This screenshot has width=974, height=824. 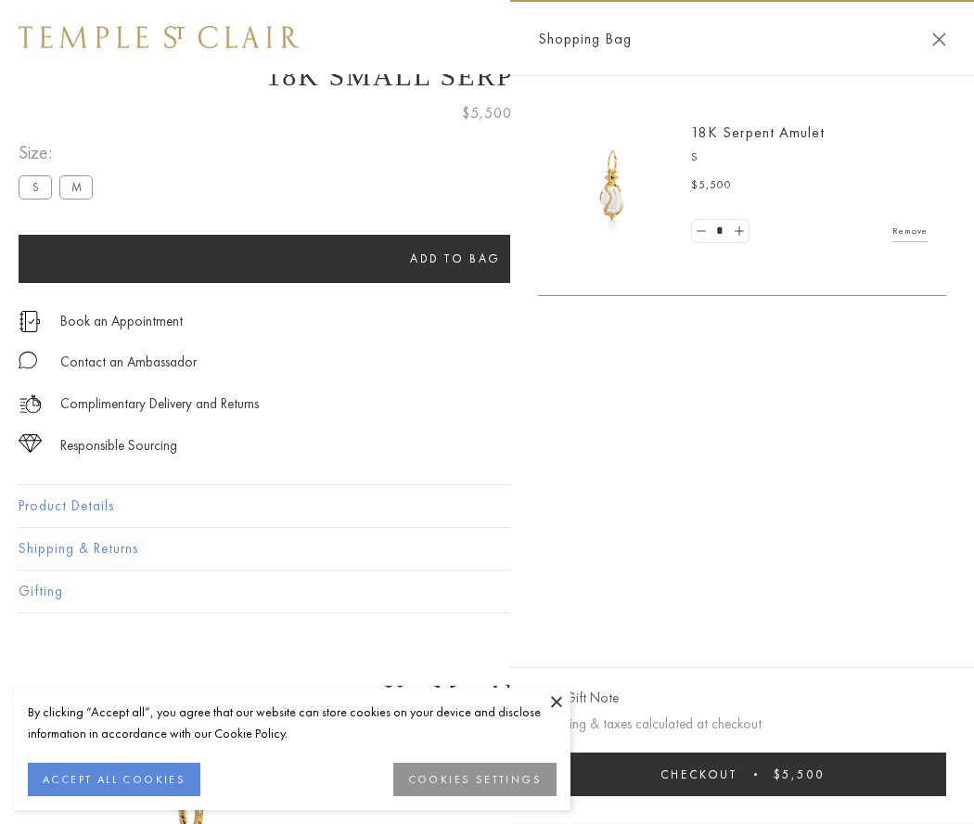 What do you see at coordinates (487, 548) in the screenshot?
I see `button: Shipping & Returns` at bounding box center [487, 548].